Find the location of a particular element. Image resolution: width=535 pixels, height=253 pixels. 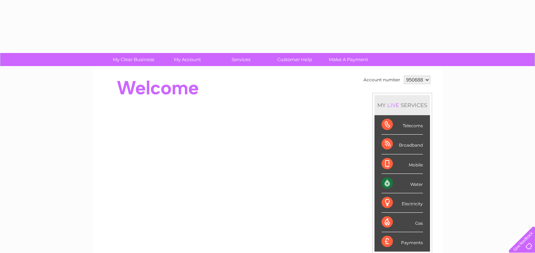

div: Telecoms is located at coordinates (402, 125).